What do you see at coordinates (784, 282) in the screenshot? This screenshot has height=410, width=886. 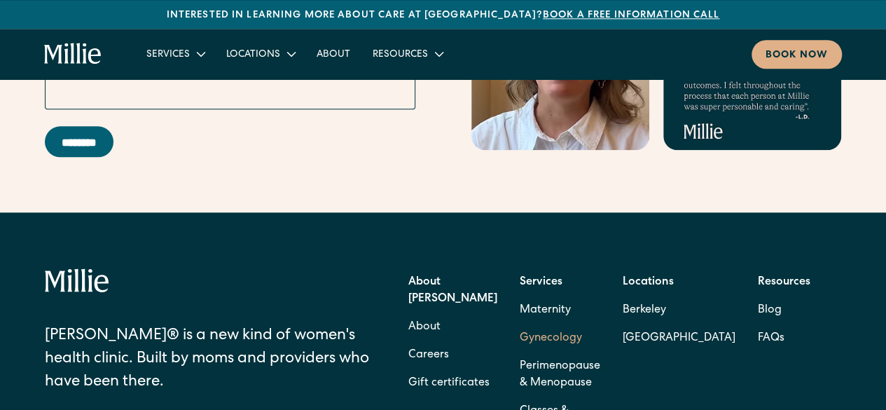 I see `strong: Resources` at bounding box center [784, 282].